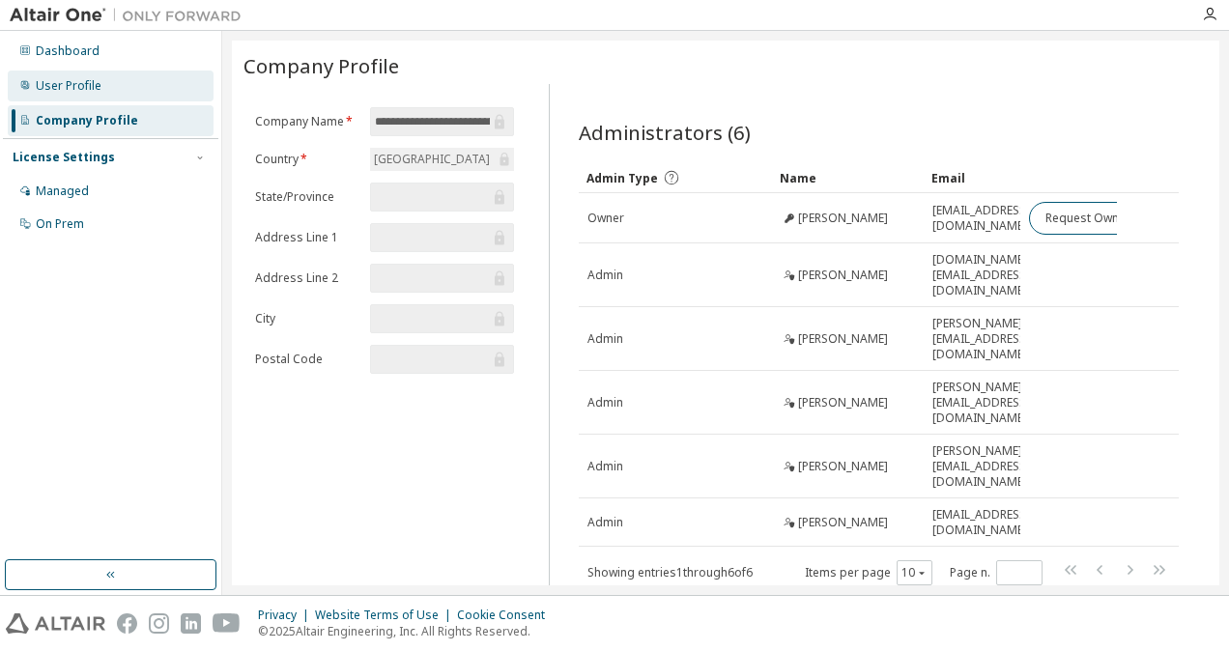 The width and height of the screenshot is (1229, 651). Describe the element at coordinates (190, 623) in the screenshot. I see `img: linkedin.svg` at that location.